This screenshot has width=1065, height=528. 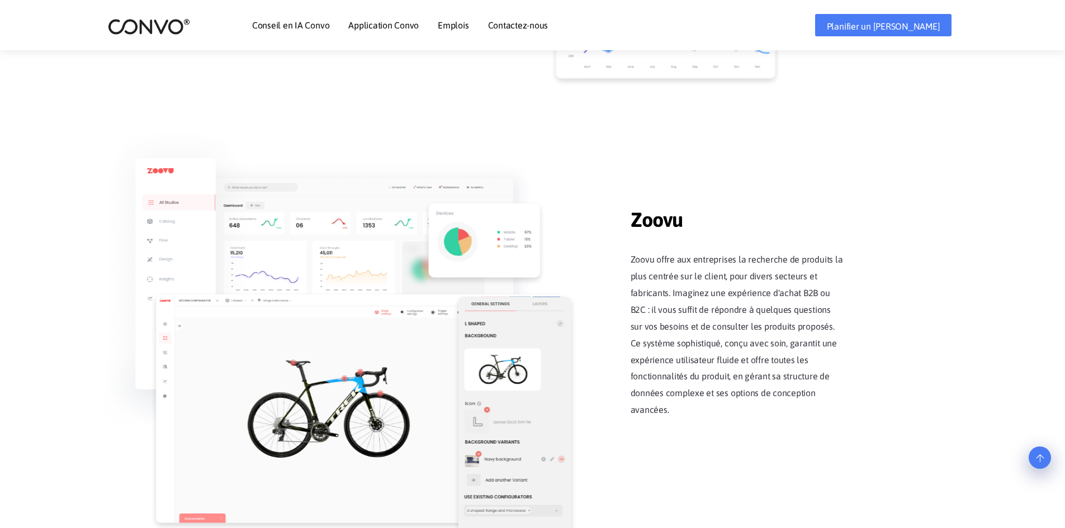 I want to click on img: logo_2.png, so click(x=149, y=26).